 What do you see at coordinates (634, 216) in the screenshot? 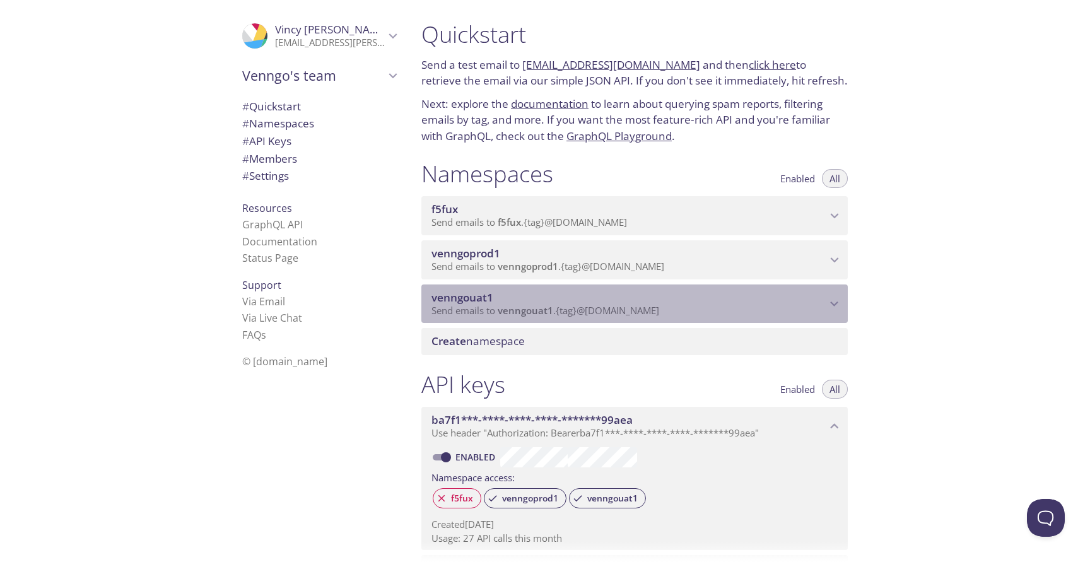
I see `div: f5fux namespace` at bounding box center [634, 216].